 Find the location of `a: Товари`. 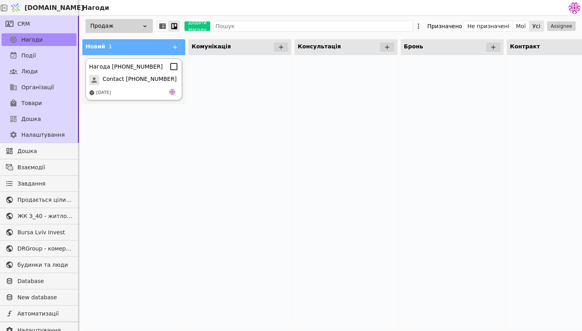

a: Товари is located at coordinates (39, 103).